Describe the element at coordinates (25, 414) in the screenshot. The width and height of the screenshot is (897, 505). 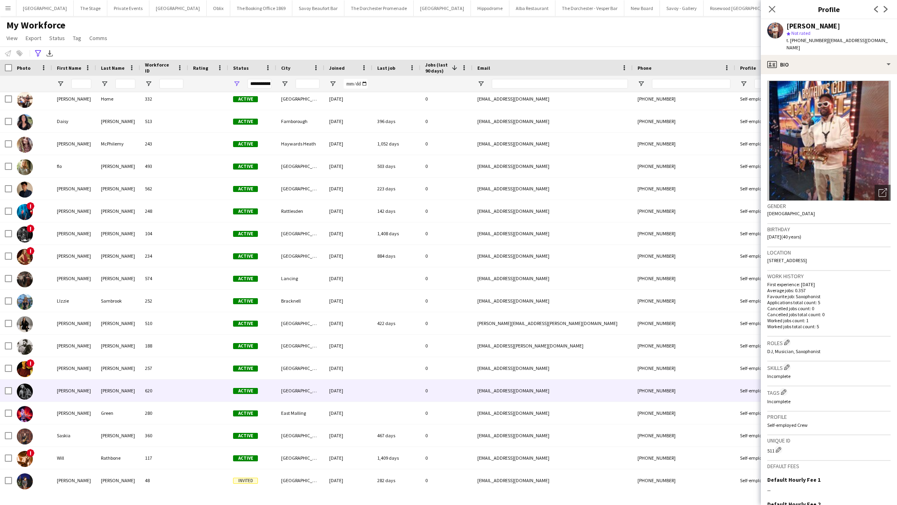
I see `img: Robyn Green` at that location.